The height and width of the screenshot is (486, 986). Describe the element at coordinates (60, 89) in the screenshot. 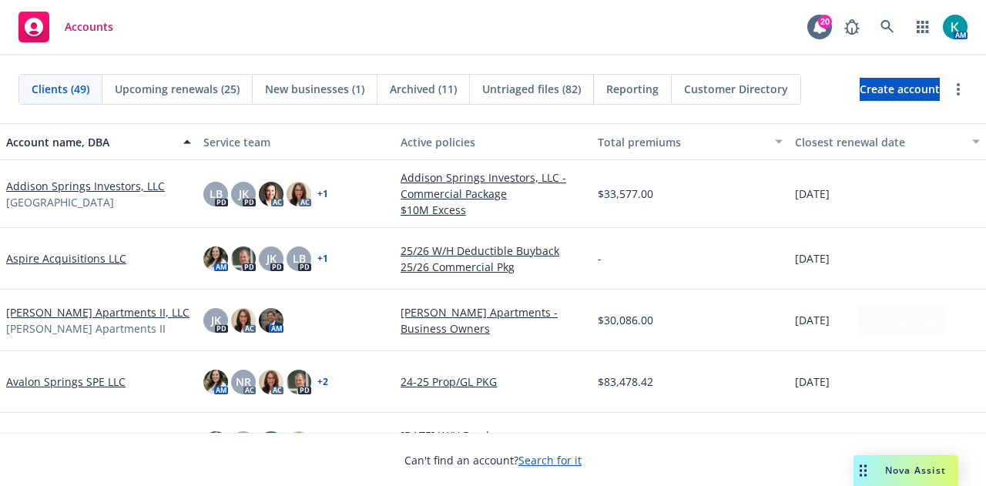

I see `span: Clients (49)` at that location.